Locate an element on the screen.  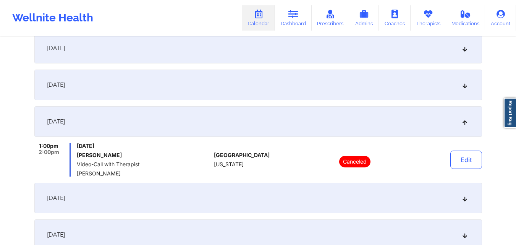
p: Canceled is located at coordinates (355, 161).